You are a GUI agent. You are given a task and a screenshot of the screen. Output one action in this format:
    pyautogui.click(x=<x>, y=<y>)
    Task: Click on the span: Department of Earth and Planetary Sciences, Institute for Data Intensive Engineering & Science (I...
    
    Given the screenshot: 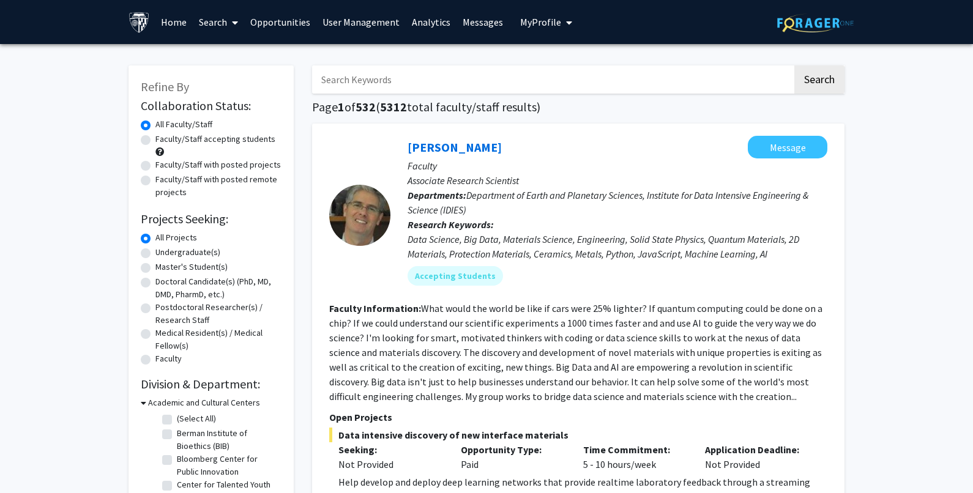 What is the action you would take?
    pyautogui.click(x=608, y=203)
    